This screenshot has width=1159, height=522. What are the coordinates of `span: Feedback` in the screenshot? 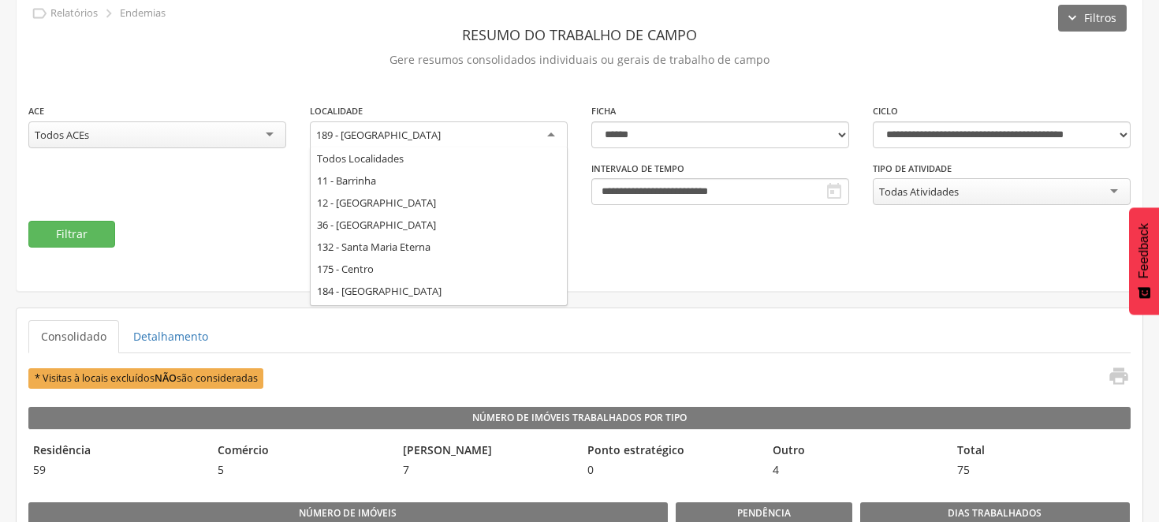 It's located at (1144, 251).